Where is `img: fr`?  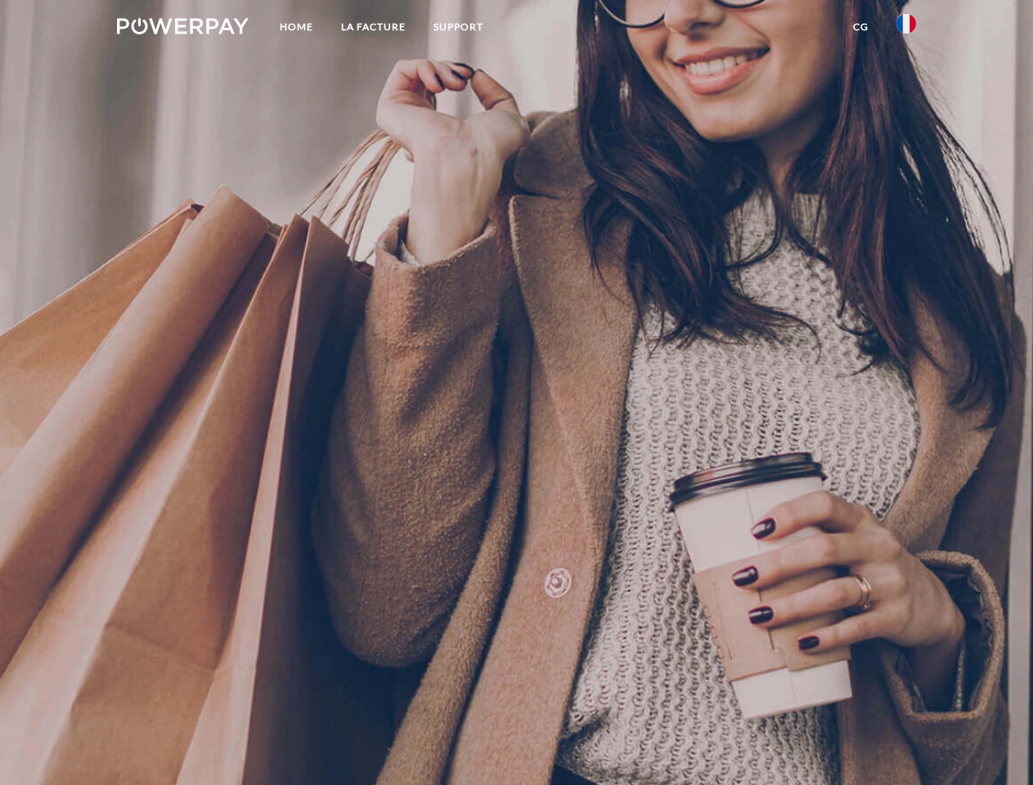 img: fr is located at coordinates (906, 24).